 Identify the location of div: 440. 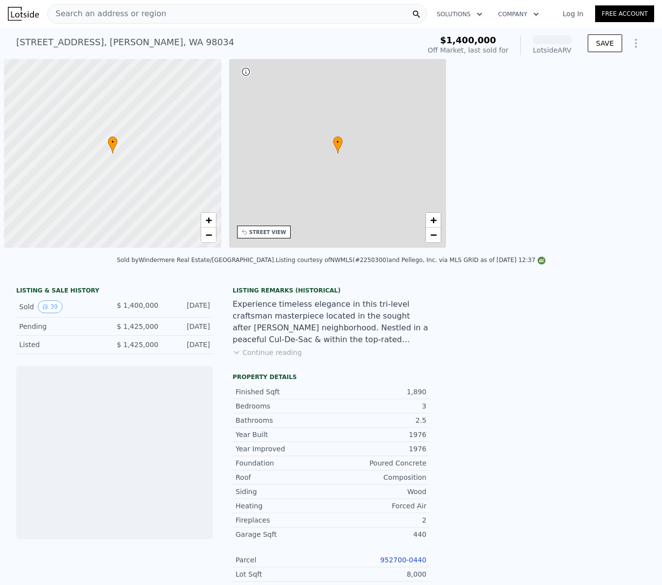
(378, 534).